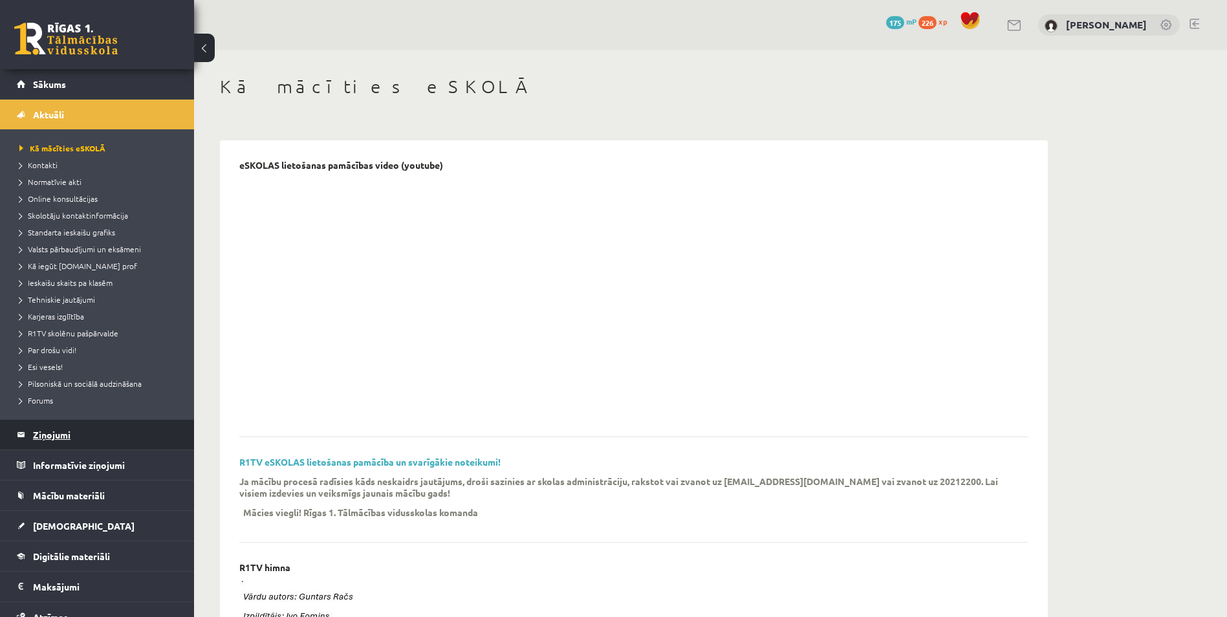 Image resolution: width=1227 pixels, height=617 pixels. Describe the element at coordinates (71, 556) in the screenshot. I see `span: Digitālie materiāli` at that location.